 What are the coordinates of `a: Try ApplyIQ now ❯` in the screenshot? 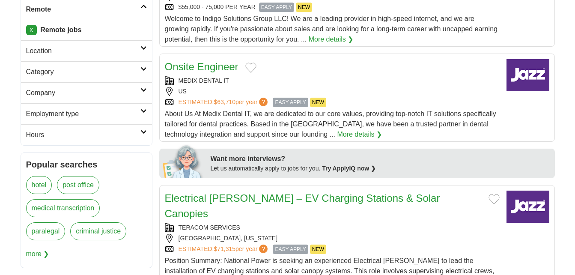 It's located at (349, 168).